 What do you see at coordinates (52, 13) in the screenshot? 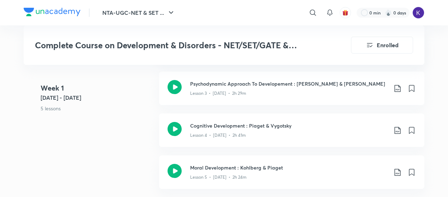
I see `a: Company Logo` at bounding box center [52, 13].